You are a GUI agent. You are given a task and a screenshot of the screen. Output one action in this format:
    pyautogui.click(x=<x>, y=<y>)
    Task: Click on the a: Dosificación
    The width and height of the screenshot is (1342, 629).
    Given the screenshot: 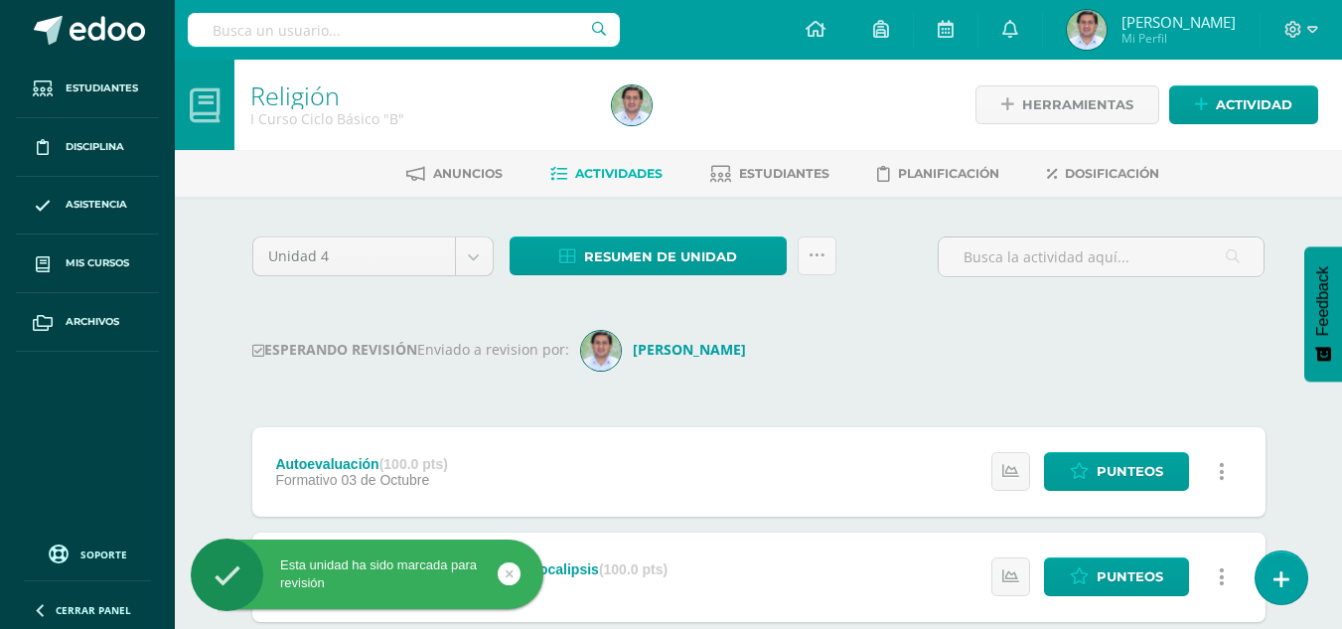 What is the action you would take?
    pyautogui.click(x=1103, y=174)
    